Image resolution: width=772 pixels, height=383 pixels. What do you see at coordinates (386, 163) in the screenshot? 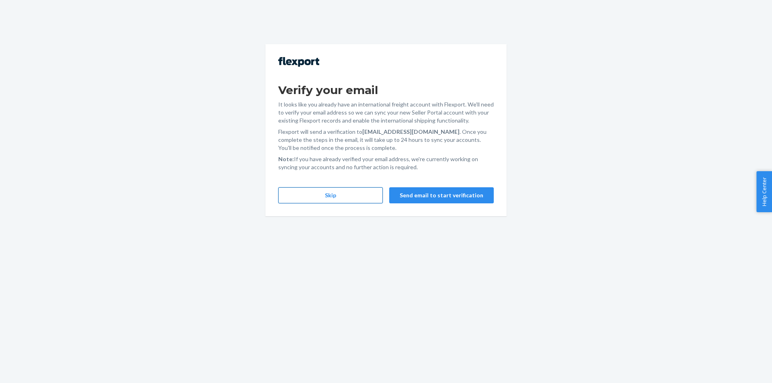
I see `p: If you have already verified your email address, we're currently working on syncing your accounts...` at bounding box center [386, 163].